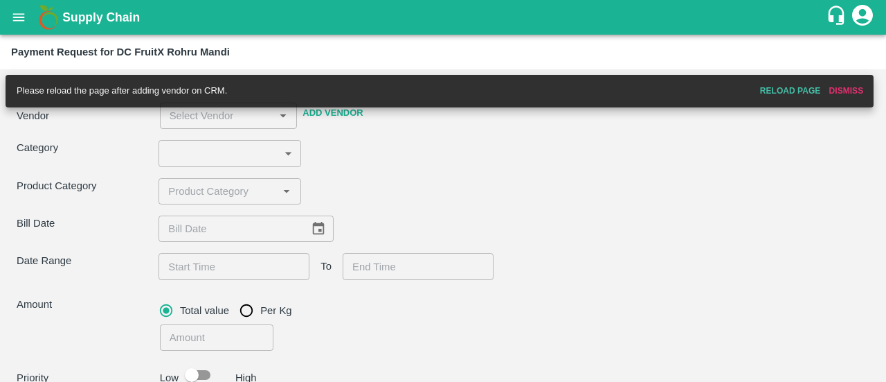  Describe the element at coordinates (87, 147) in the screenshot. I see `p: Category` at that location.